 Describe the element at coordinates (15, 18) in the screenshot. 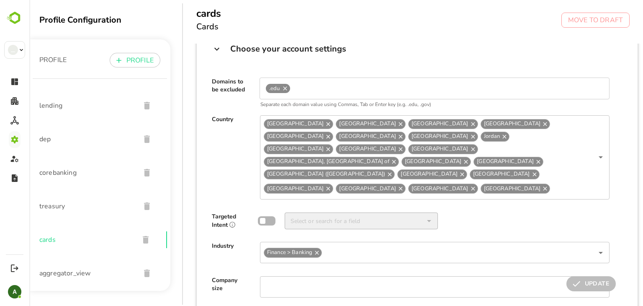

I see `img: BambooboxLogoMark.f1c84d78b4c51b1a7b5f700c9845e183.svg` at that location.